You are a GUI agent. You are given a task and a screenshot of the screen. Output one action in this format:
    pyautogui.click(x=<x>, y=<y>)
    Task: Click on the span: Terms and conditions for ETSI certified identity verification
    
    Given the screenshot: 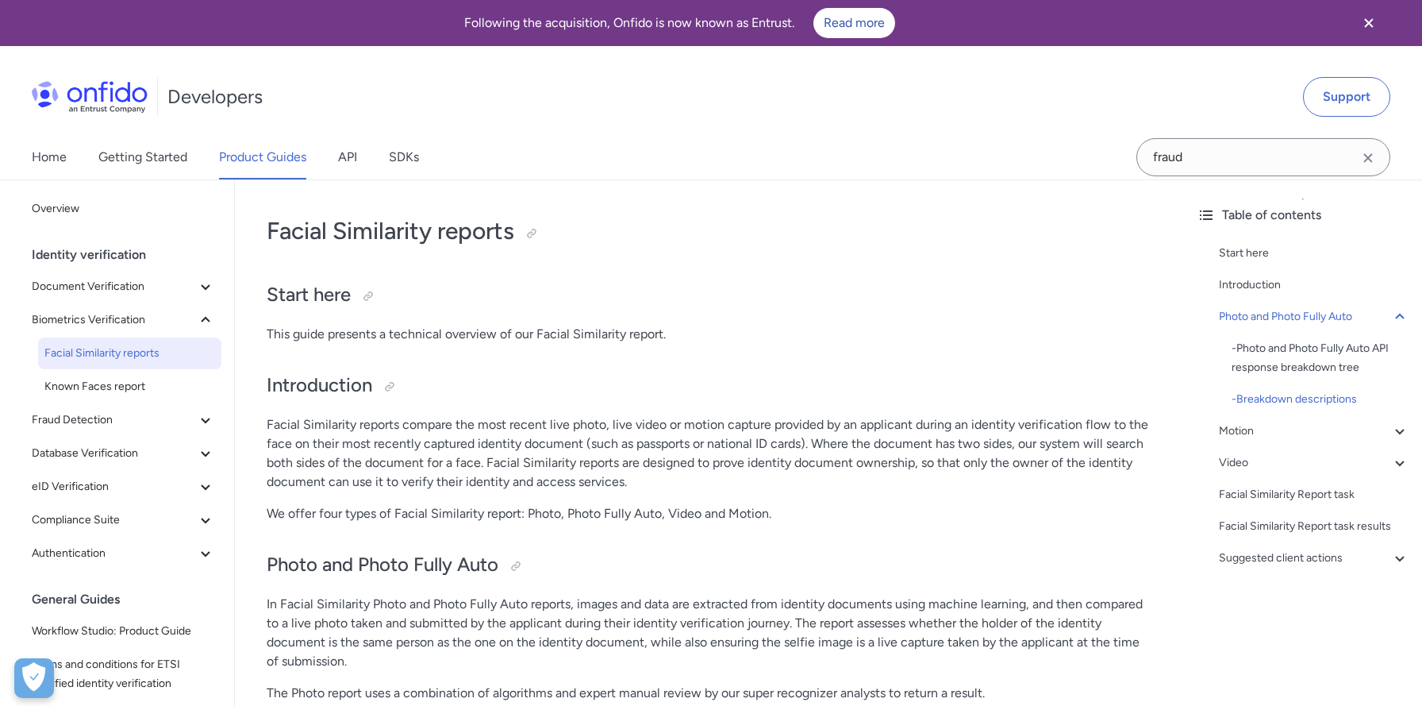 What is the action you would take?
    pyautogui.click(x=123, y=674)
    